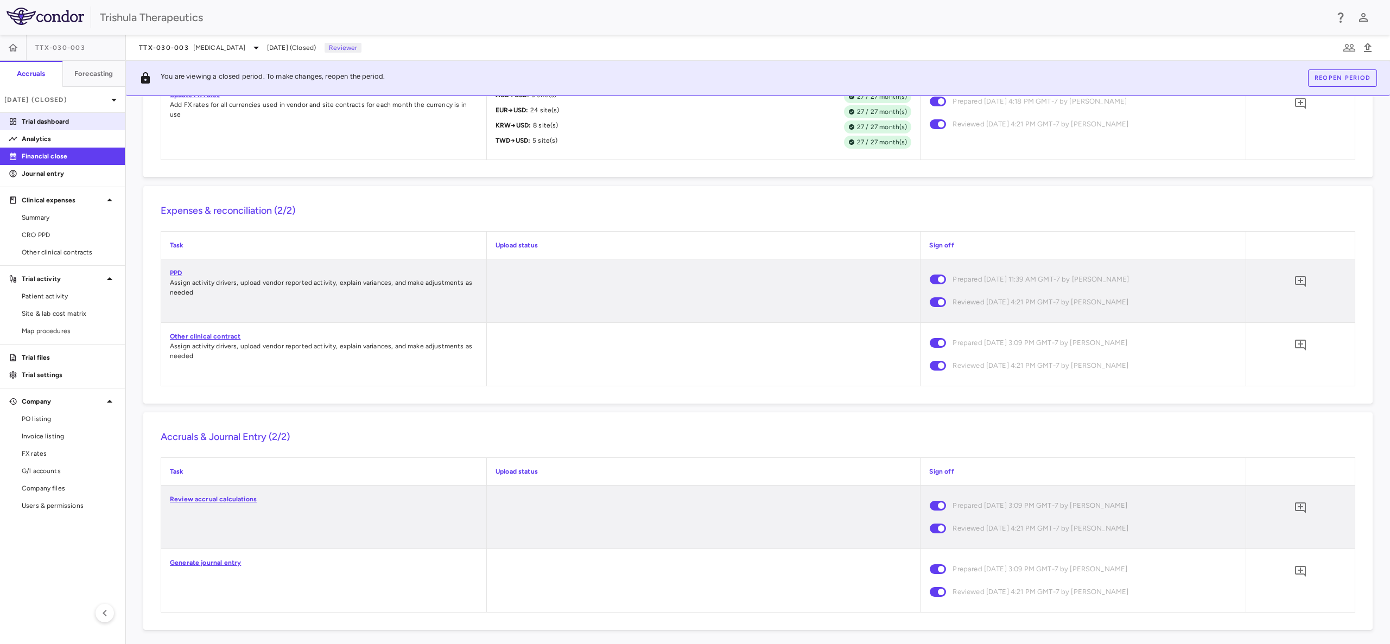 The height and width of the screenshot is (644, 1390). What do you see at coordinates (69, 139) in the screenshot?
I see `p: Analytics` at bounding box center [69, 139].